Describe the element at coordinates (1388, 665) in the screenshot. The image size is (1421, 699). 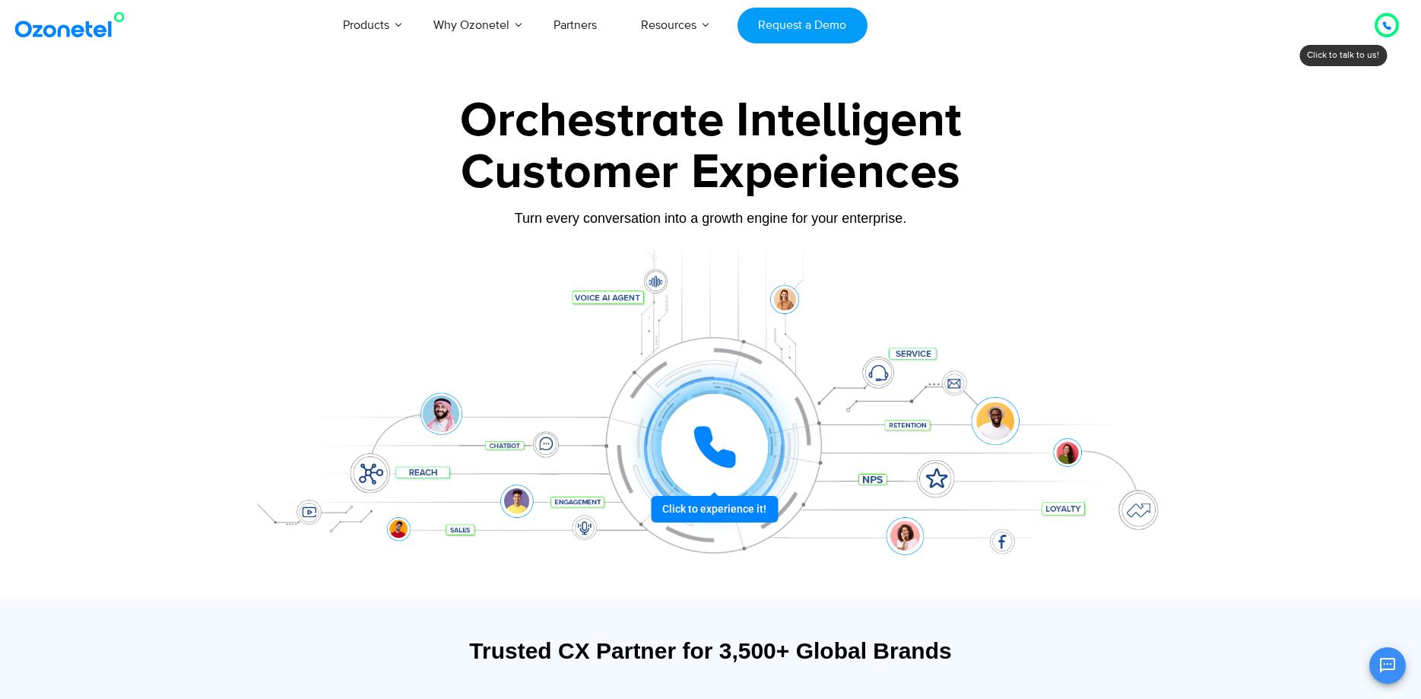
I see `button: Open chat` at that location.